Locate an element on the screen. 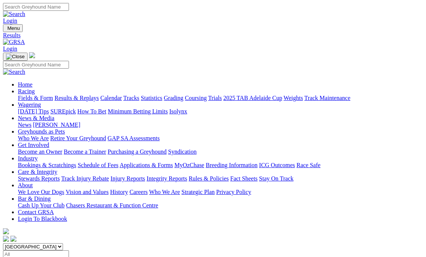  a: Careers is located at coordinates (138, 192).